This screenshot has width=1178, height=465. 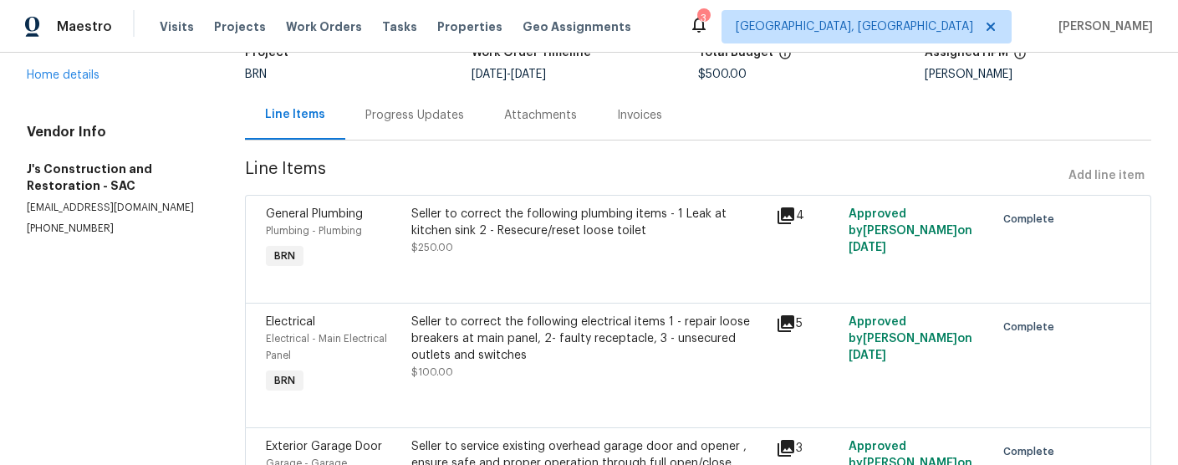 What do you see at coordinates (540, 115) in the screenshot?
I see `div: Attachments` at bounding box center [540, 115].